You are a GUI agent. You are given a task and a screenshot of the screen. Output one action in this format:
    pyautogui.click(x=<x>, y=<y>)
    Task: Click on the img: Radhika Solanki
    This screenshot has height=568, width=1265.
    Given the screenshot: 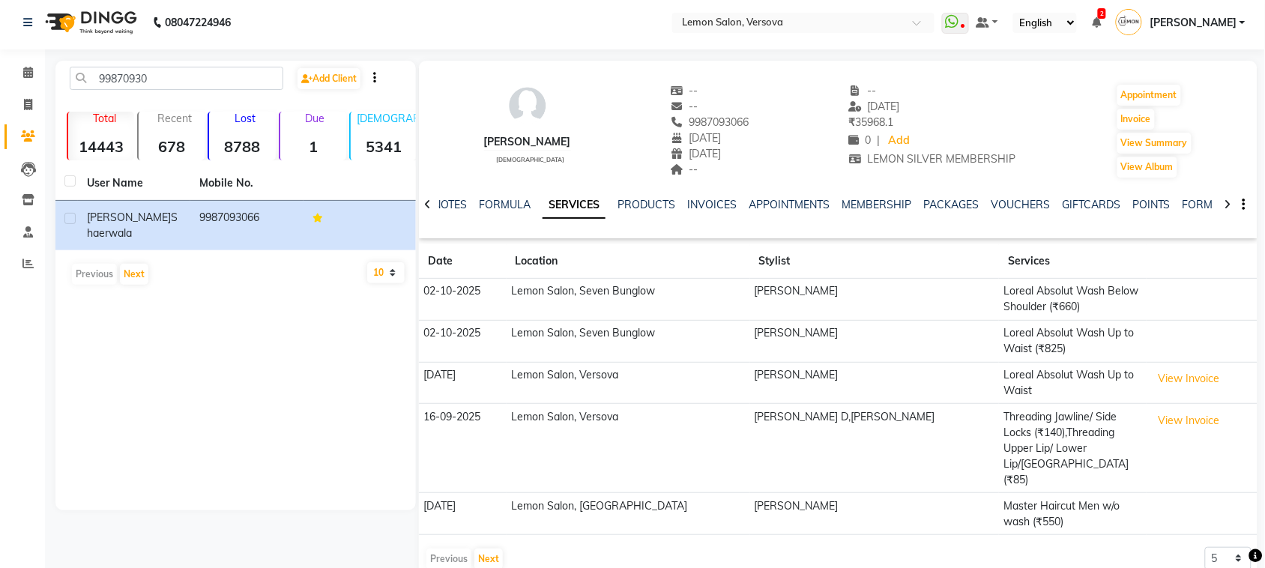 What is the action you would take?
    pyautogui.click(x=1129, y=22)
    